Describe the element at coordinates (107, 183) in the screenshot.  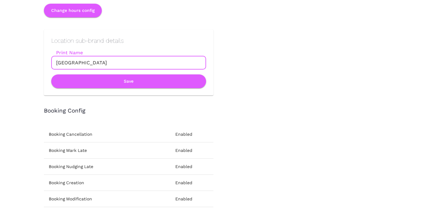
I see `td: Booking Creation` at that location.